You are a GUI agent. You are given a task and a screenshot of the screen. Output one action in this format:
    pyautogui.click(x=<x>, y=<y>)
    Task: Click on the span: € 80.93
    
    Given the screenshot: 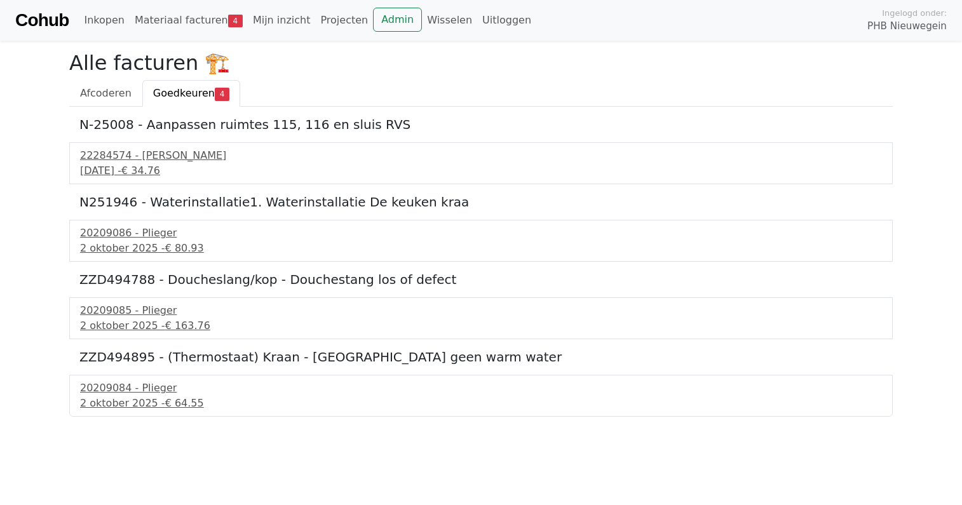 What is the action you would take?
    pyautogui.click(x=184, y=248)
    